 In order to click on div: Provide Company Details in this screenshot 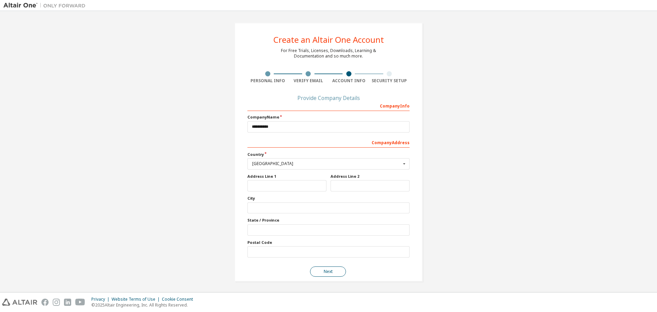, I will do `click(329, 98)`.